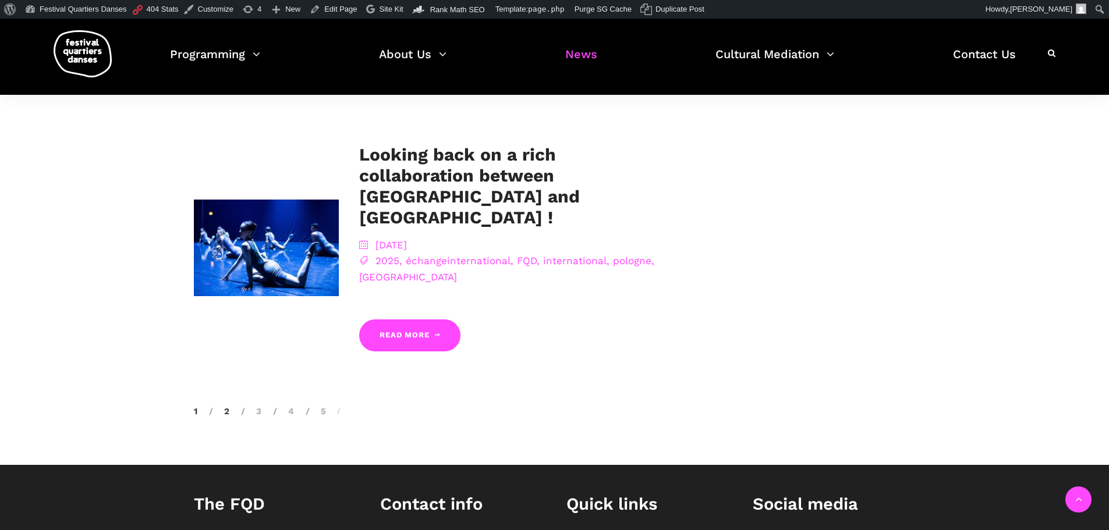 Image resolution: width=1109 pixels, height=530 pixels. Describe the element at coordinates (527, 261) in the screenshot. I see `a: FQD` at that location.